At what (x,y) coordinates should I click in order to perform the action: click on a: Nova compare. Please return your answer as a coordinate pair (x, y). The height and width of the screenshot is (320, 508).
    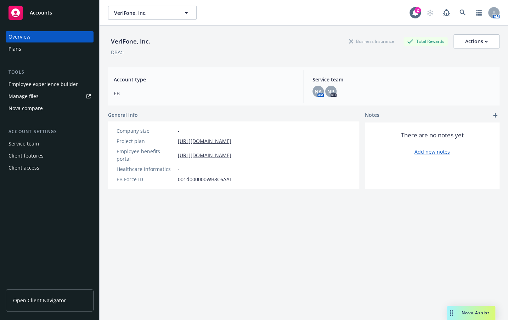
    Looking at the image, I should click on (50, 108).